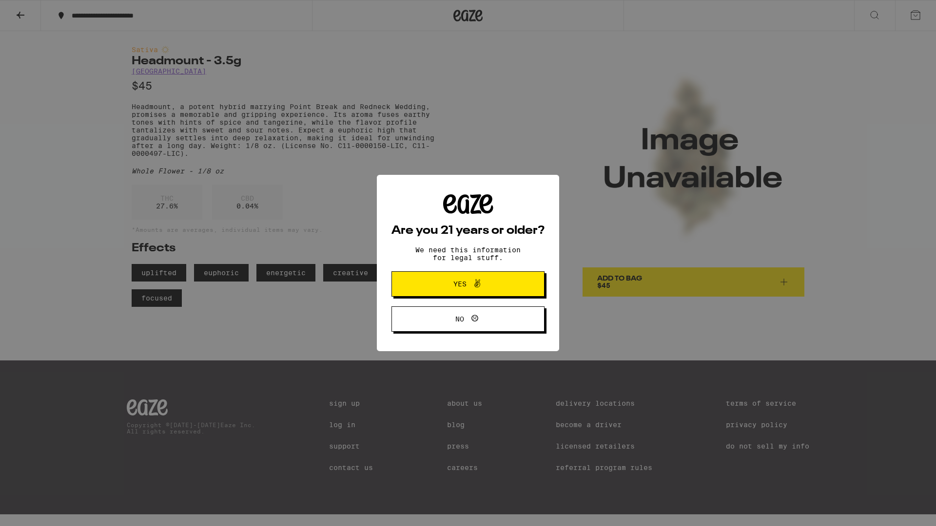 The height and width of the screenshot is (526, 936). I want to click on span: No, so click(460, 319).